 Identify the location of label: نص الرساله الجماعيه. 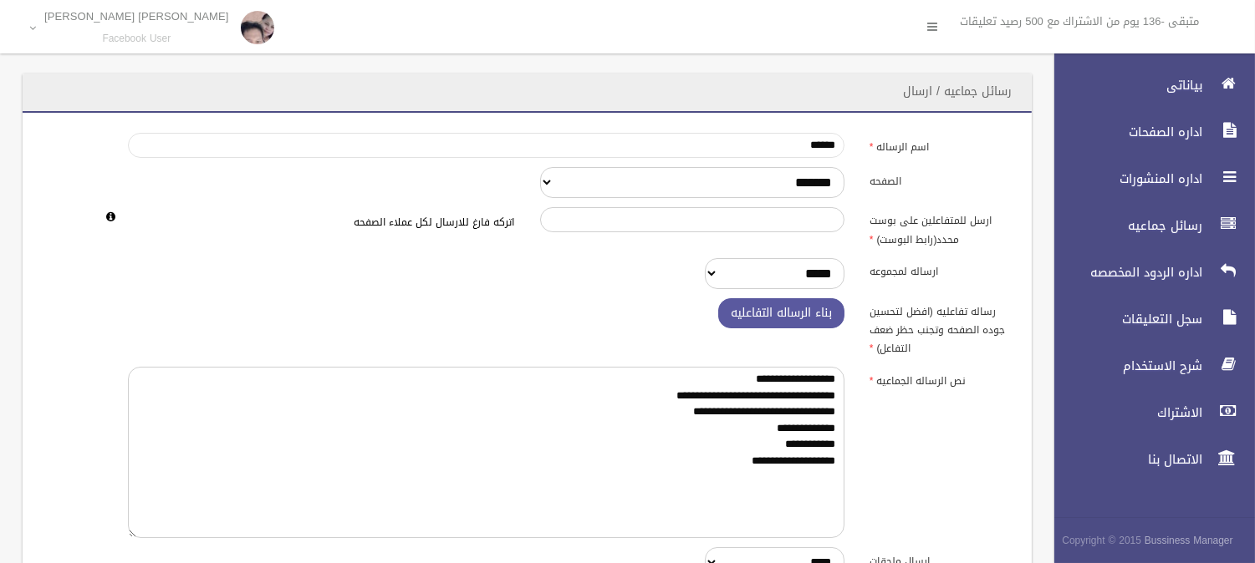
(939, 379).